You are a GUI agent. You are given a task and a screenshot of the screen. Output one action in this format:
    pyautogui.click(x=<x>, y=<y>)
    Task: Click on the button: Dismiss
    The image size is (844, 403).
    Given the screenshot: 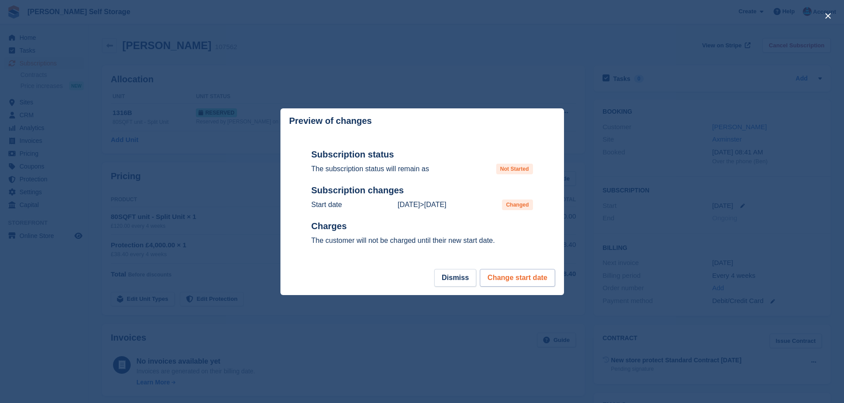 What is the action you would take?
    pyautogui.click(x=455, y=278)
    